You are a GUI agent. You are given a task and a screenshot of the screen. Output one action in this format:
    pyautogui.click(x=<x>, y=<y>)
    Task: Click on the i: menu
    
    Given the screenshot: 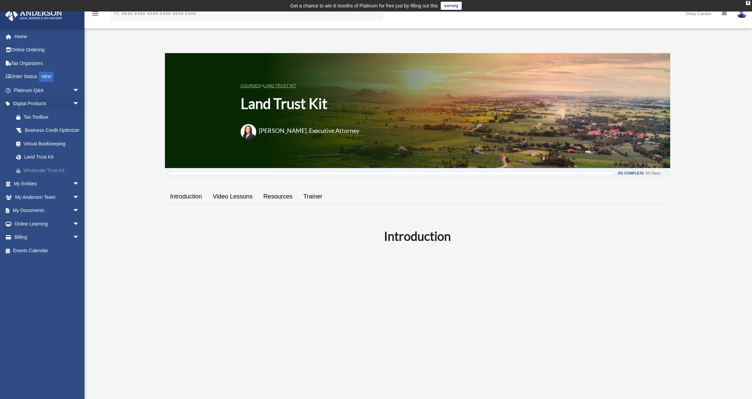 What is the action you would take?
    pyautogui.click(x=95, y=14)
    